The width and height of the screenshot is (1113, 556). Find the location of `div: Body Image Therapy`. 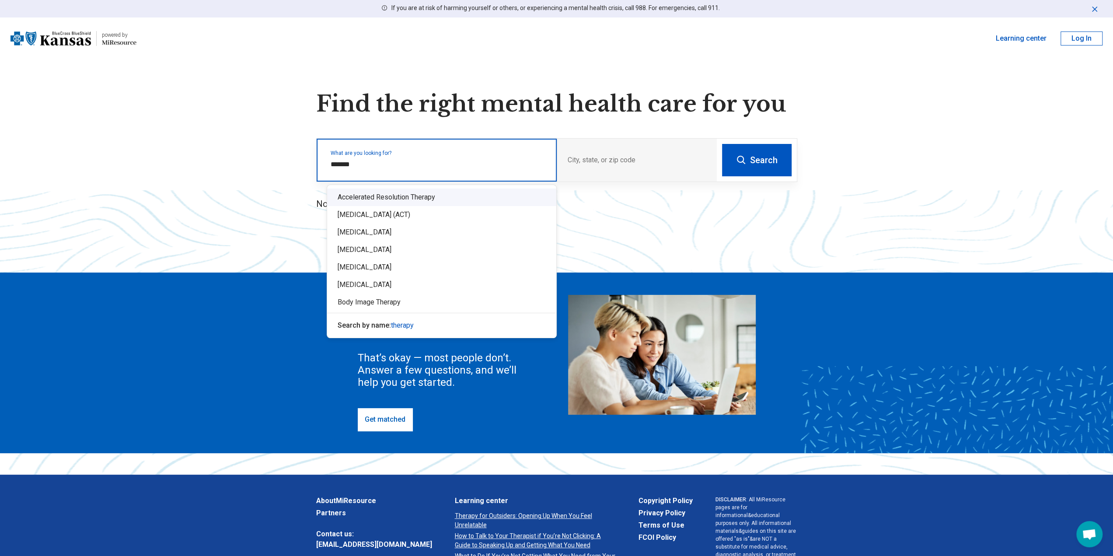

div: Body Image Therapy is located at coordinates (442, 302).